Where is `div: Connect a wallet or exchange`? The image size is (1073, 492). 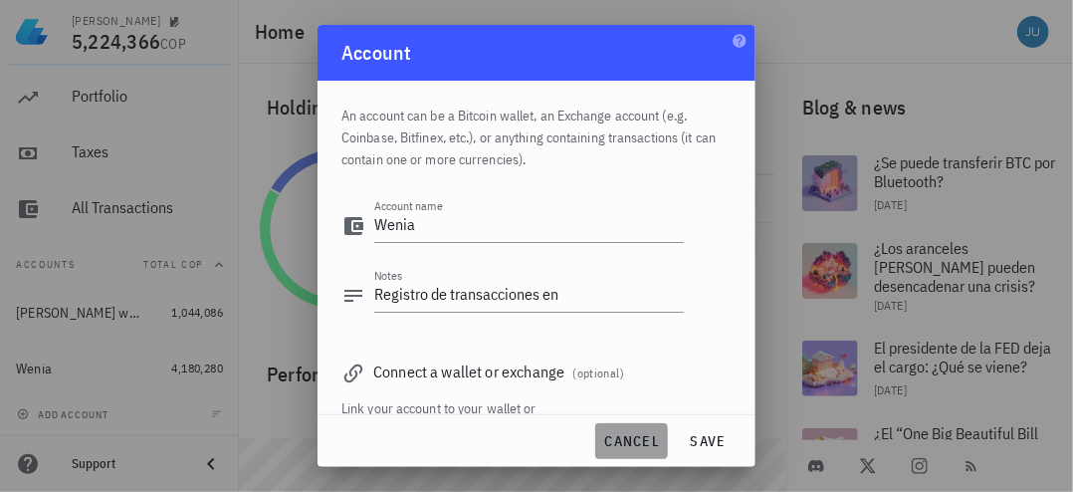
div: Connect a wallet or exchange is located at coordinates (536, 371).